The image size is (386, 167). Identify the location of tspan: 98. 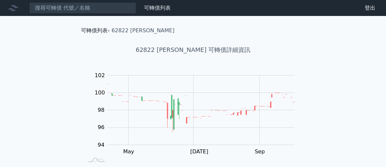
(101, 110).